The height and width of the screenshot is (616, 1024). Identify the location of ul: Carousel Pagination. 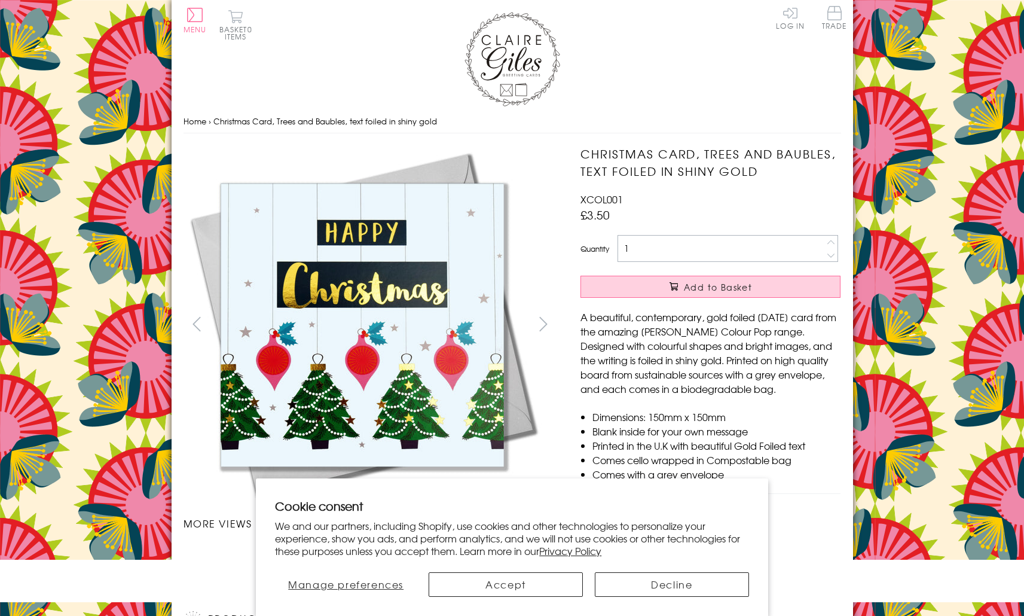
(370, 555).